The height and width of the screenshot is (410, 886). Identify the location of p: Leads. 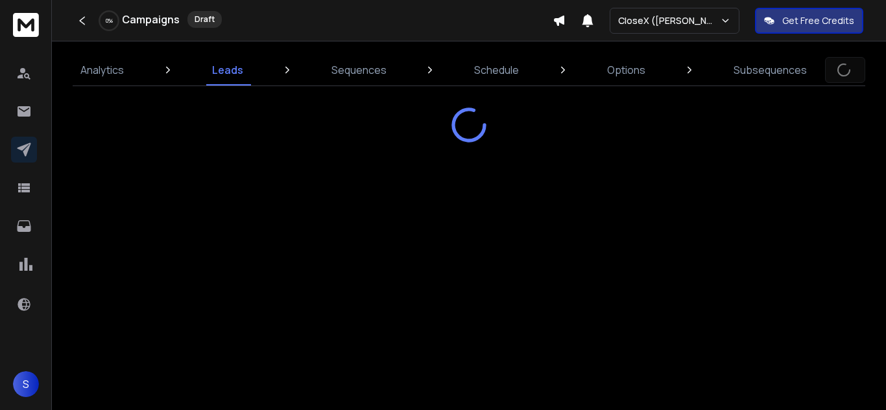
(228, 70).